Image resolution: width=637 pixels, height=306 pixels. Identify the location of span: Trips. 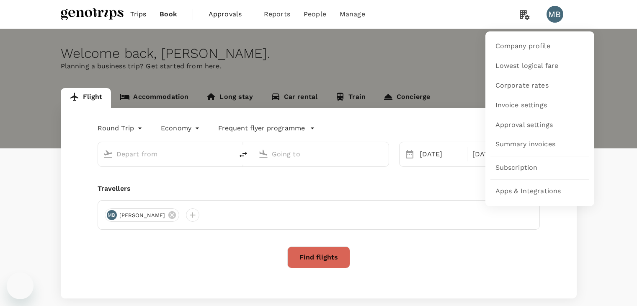
(138, 14).